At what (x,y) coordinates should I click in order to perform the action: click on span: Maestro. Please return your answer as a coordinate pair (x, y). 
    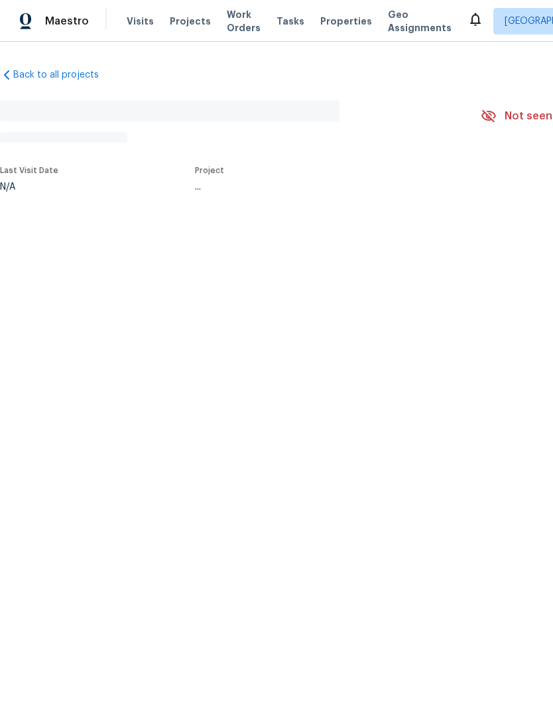
    Looking at the image, I should click on (67, 21).